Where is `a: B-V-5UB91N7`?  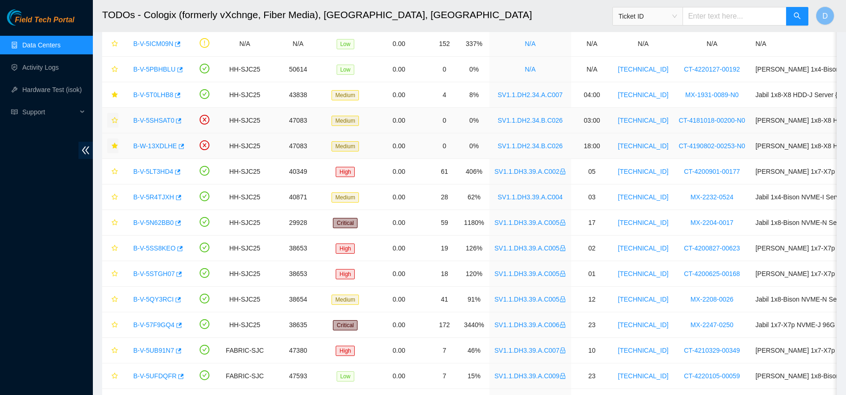 a: B-V-5UB91N7 is located at coordinates (154, 350).